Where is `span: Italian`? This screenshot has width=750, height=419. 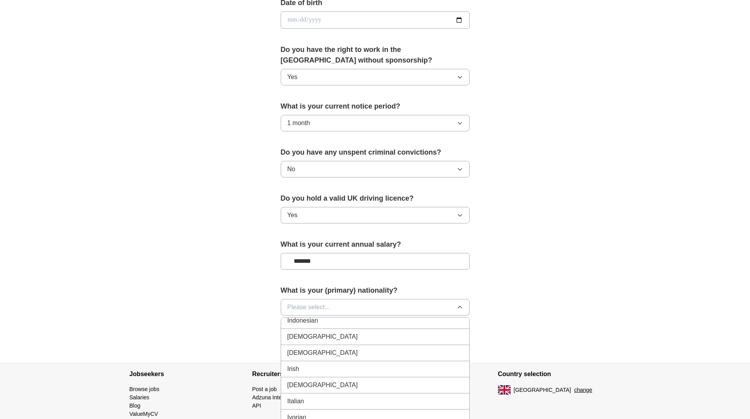
span: Italian is located at coordinates (296, 402).